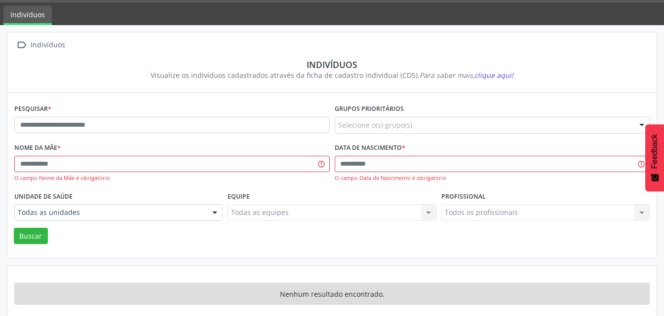 The image size is (664, 316). What do you see at coordinates (375, 125) in the screenshot?
I see `span: Selecione o(s) grupo(s)` at bounding box center [375, 125].